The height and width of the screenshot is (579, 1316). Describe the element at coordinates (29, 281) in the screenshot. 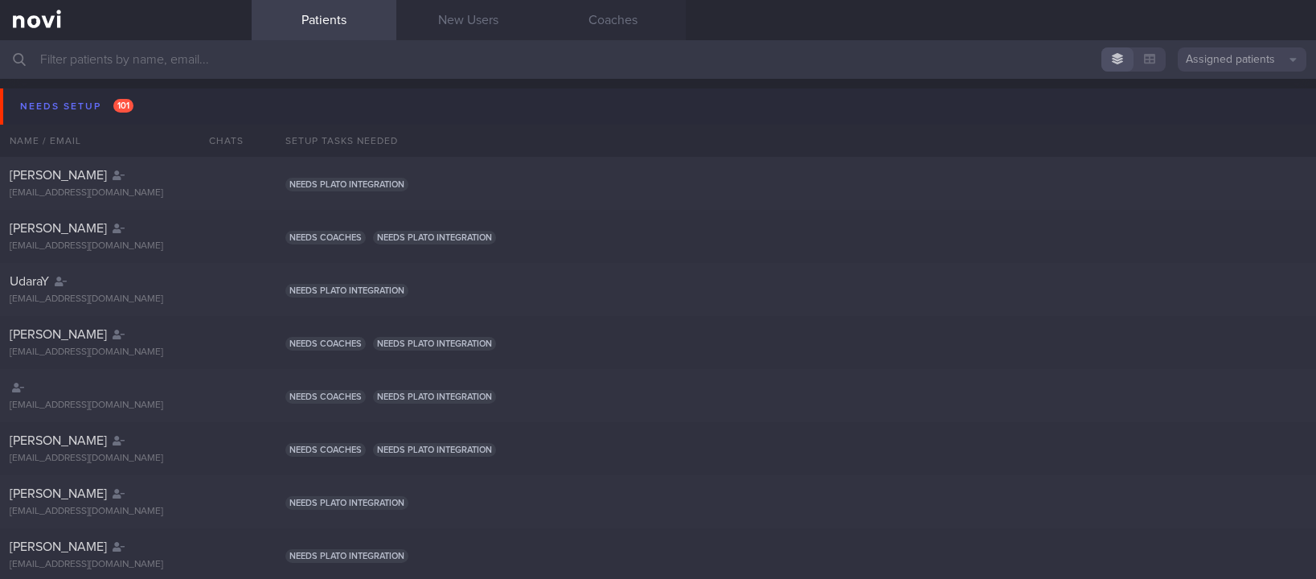

I see `span: UdaraY` at that location.